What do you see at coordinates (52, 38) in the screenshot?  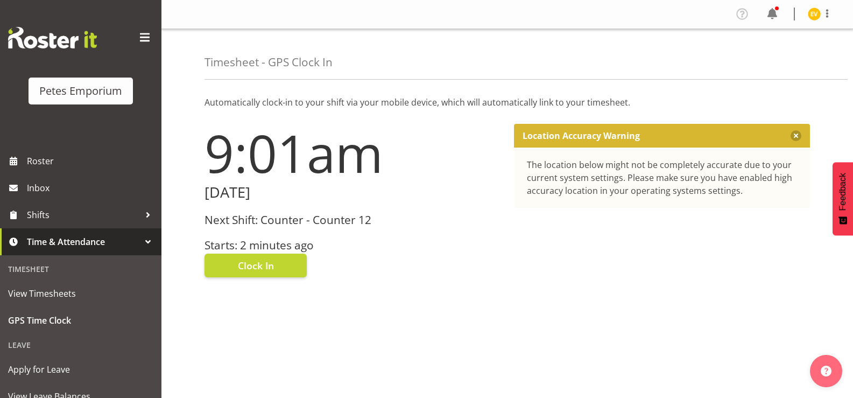 I see `img: Rosterit website logo` at bounding box center [52, 38].